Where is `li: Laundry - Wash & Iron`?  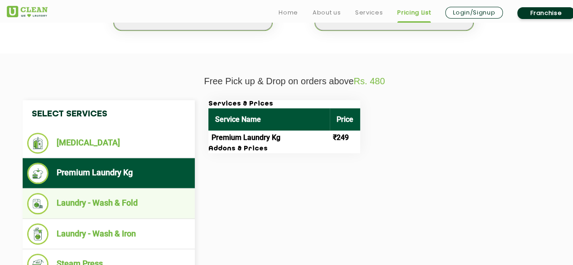 li: Laundry - Wash & Iron is located at coordinates (109, 234).